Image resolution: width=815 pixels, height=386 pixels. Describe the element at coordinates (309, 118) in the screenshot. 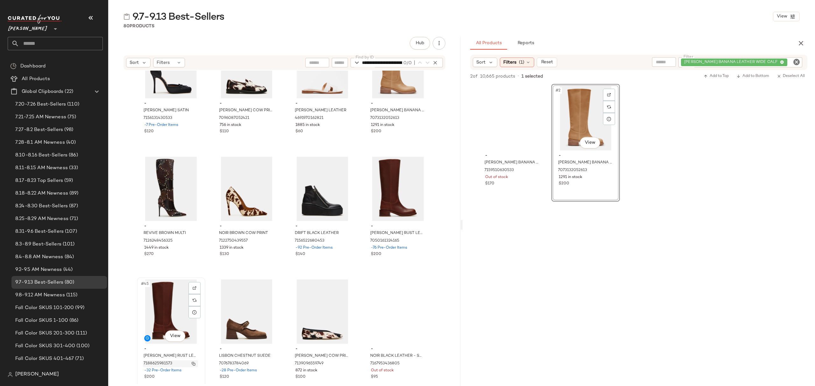

I see `span: 4691970162821` at that location.